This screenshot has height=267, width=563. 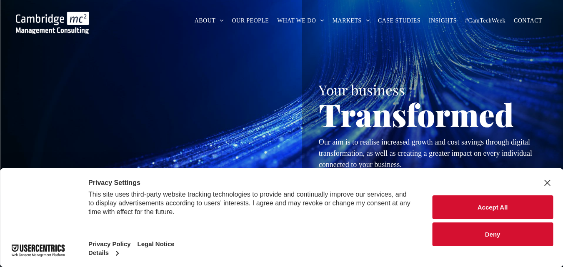 What do you see at coordinates (300, 20) in the screenshot?
I see `a: WHAT WE DO` at bounding box center [300, 20].